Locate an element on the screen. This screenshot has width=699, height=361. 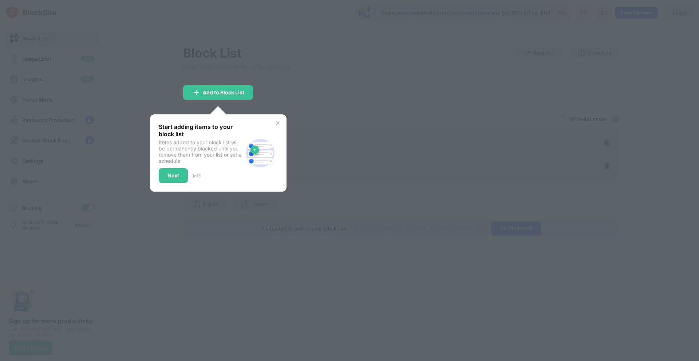
div: Add to Block List is located at coordinates (223, 92).